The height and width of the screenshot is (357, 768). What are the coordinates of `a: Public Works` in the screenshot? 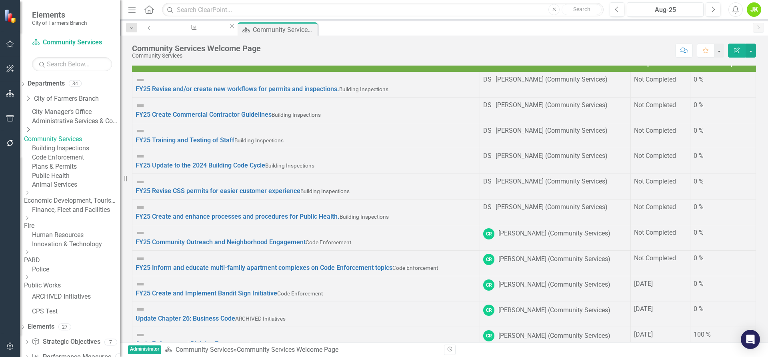 It's located at (72, 285).